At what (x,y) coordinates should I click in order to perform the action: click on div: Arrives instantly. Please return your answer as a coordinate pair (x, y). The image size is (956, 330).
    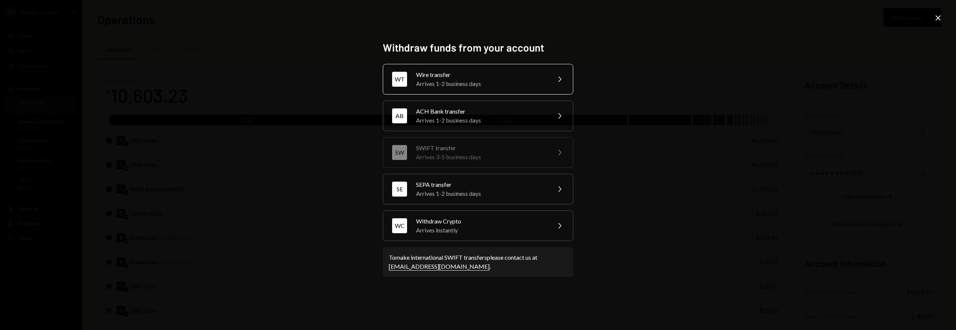
    Looking at the image, I should click on (481, 230).